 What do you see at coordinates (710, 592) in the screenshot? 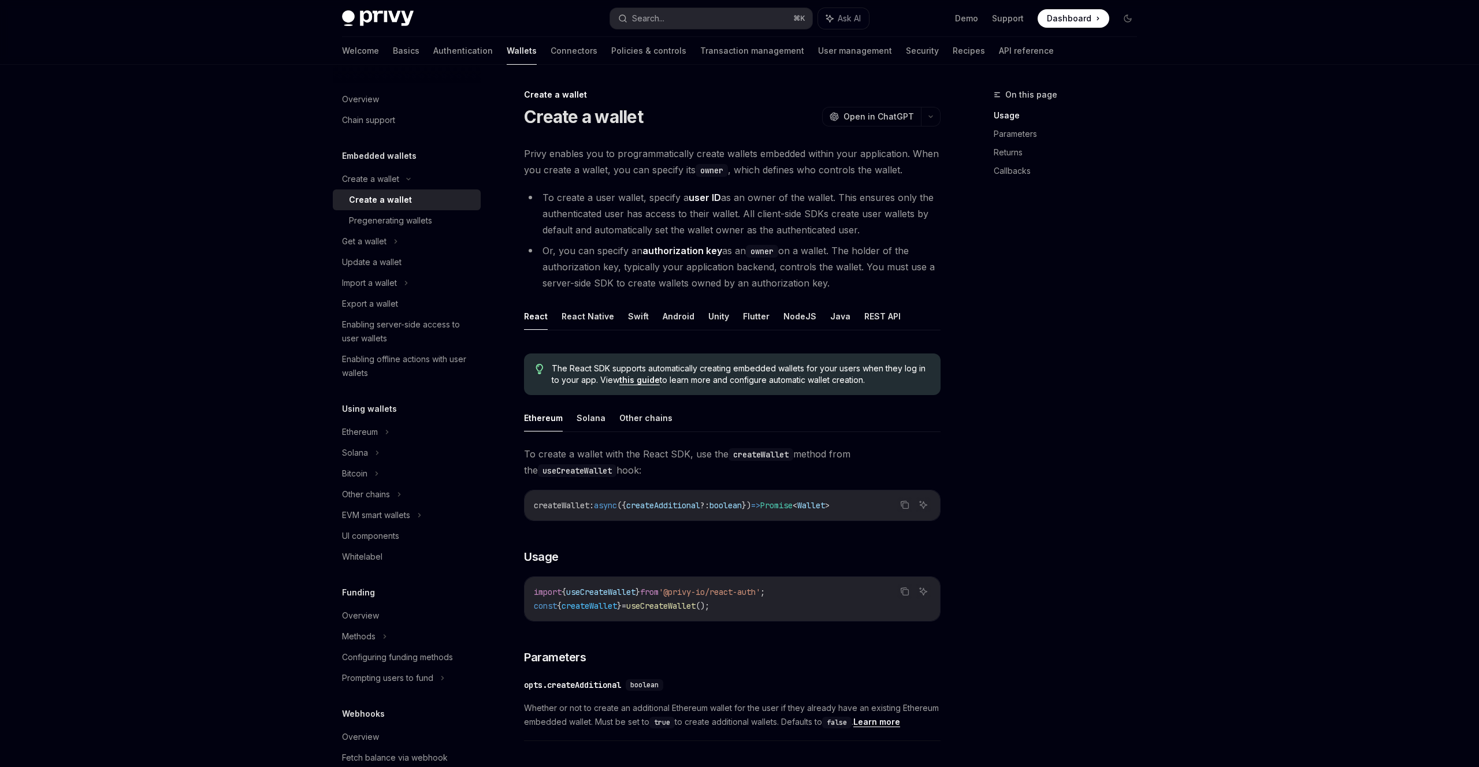
I see `span: '@privy-io/react-auth'` at bounding box center [710, 592].